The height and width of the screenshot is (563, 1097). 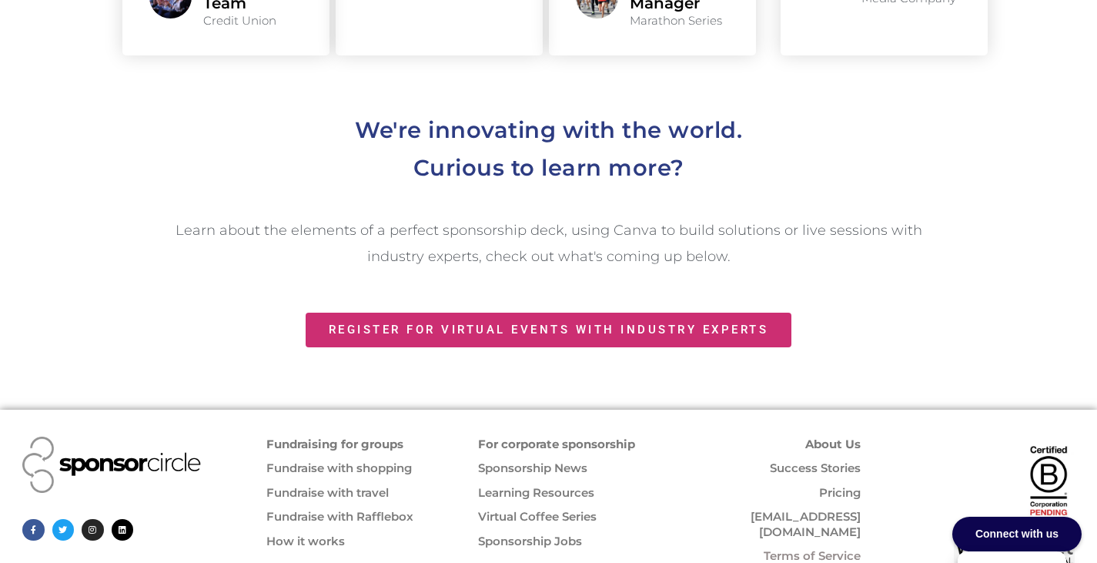 What do you see at coordinates (1017, 533) in the screenshot?
I see `div: Connect with us` at bounding box center [1017, 533].